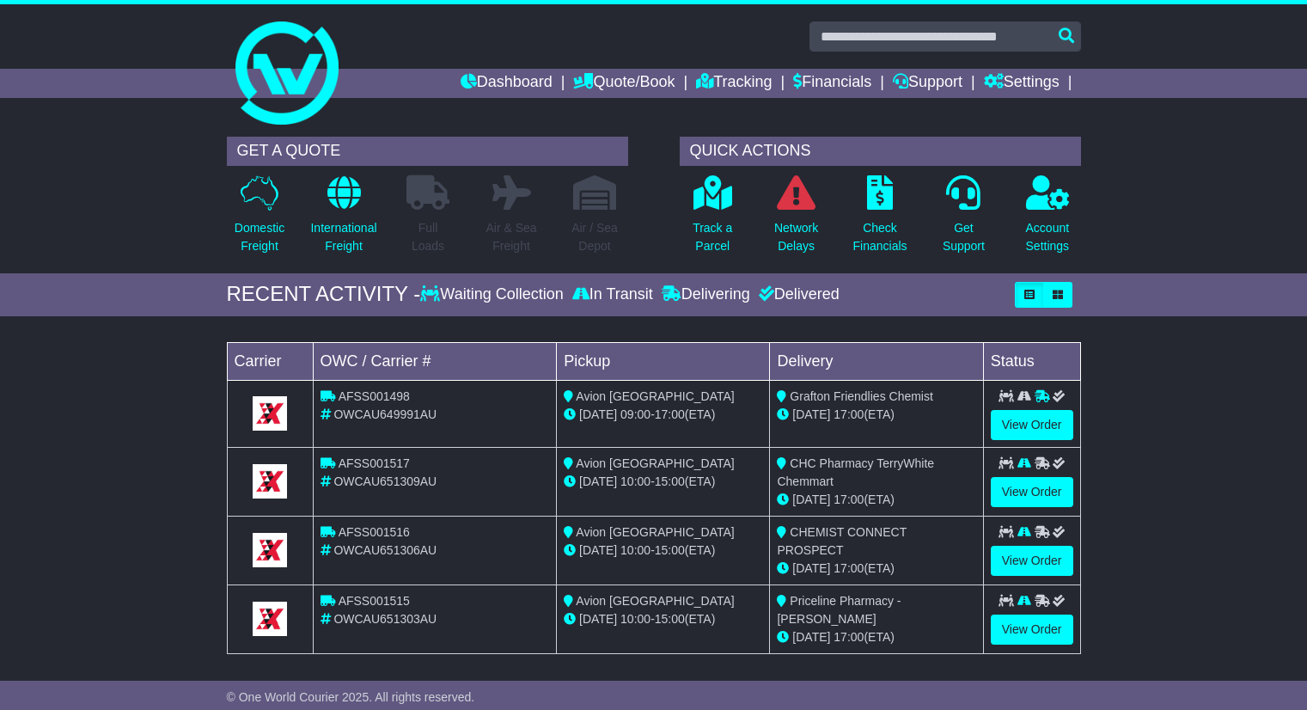 The width and height of the screenshot is (1307, 710). I want to click on a: AccountSettings, so click(1047, 219).